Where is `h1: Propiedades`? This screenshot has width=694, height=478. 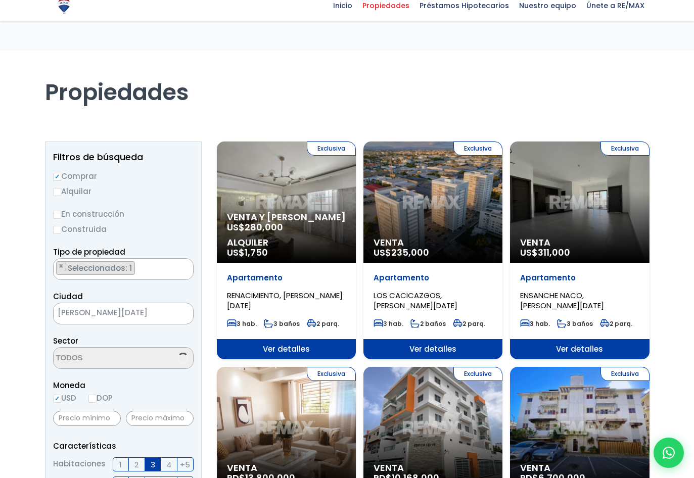
h1: Propiedades is located at coordinates (347, 78).